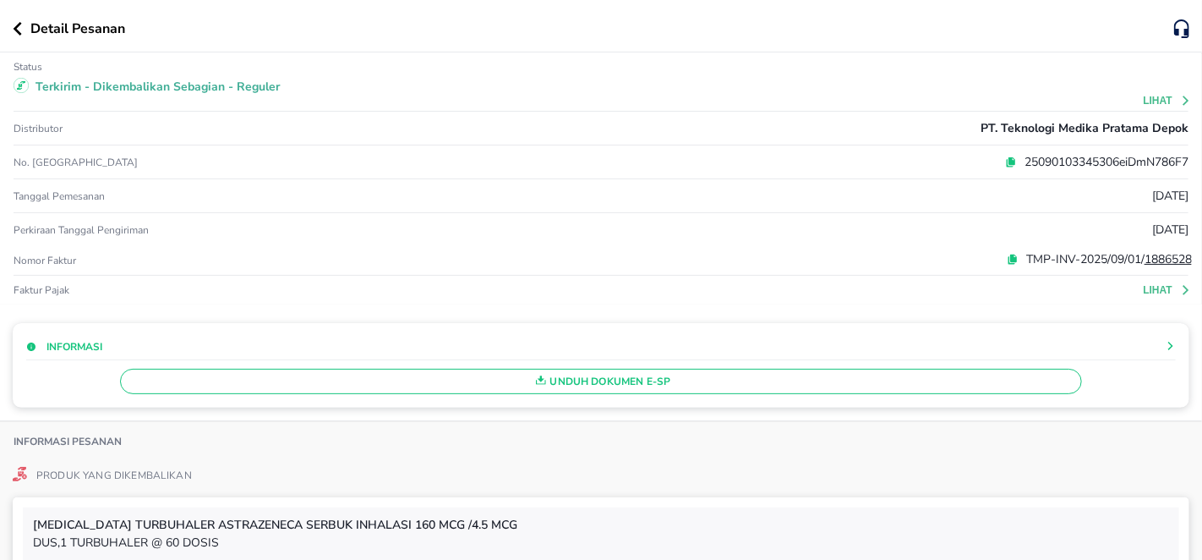 This screenshot has height=560, width=1202. Describe the element at coordinates (601, 381) in the screenshot. I see `span: Unduh Dokumen e-SP` at that location.